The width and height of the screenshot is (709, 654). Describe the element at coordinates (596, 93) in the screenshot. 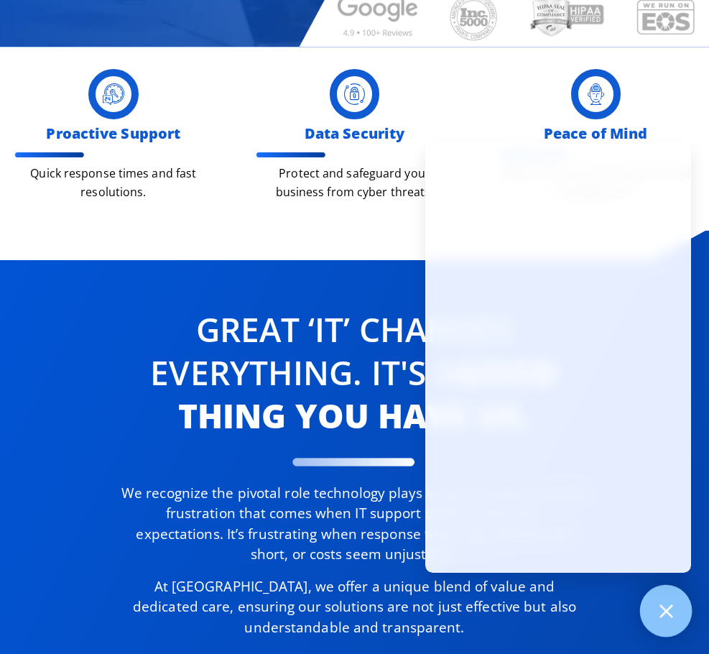

I see `img: Digacore Services - peace of mind` at that location.